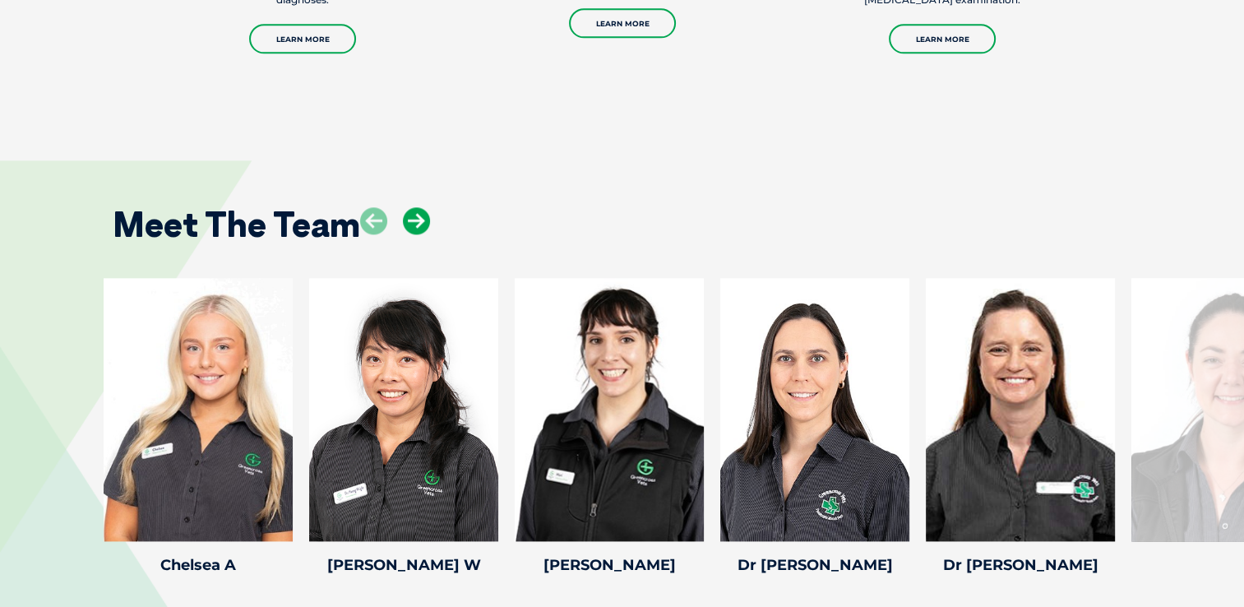 The width and height of the screenshot is (1244, 607). What do you see at coordinates (236, 224) in the screenshot?
I see `h2: Meet The Team` at bounding box center [236, 224].